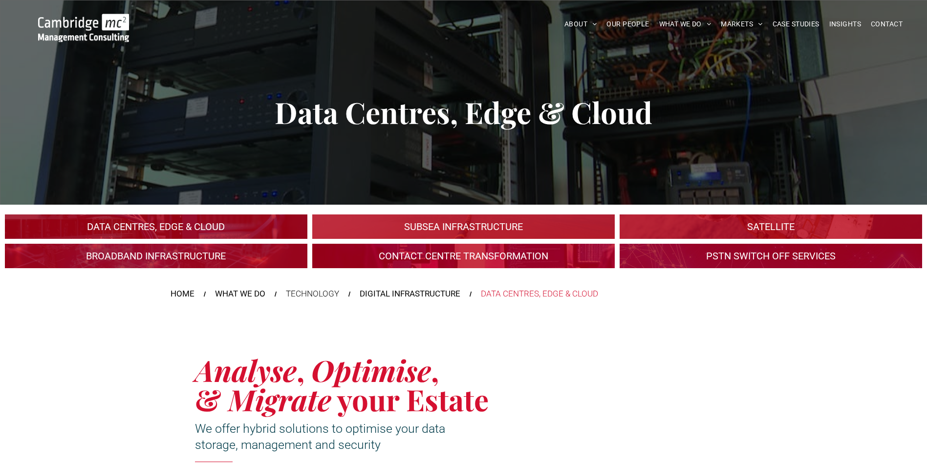 The height and width of the screenshot is (466, 927). Describe the element at coordinates (886, 24) in the screenshot. I see `a: CONTACT` at that location.